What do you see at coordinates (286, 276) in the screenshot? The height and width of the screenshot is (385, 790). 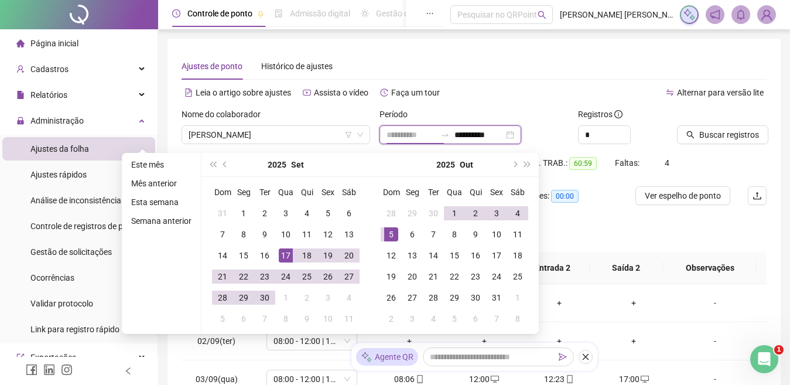 I see `td: 2025-09-24` at bounding box center [286, 276].